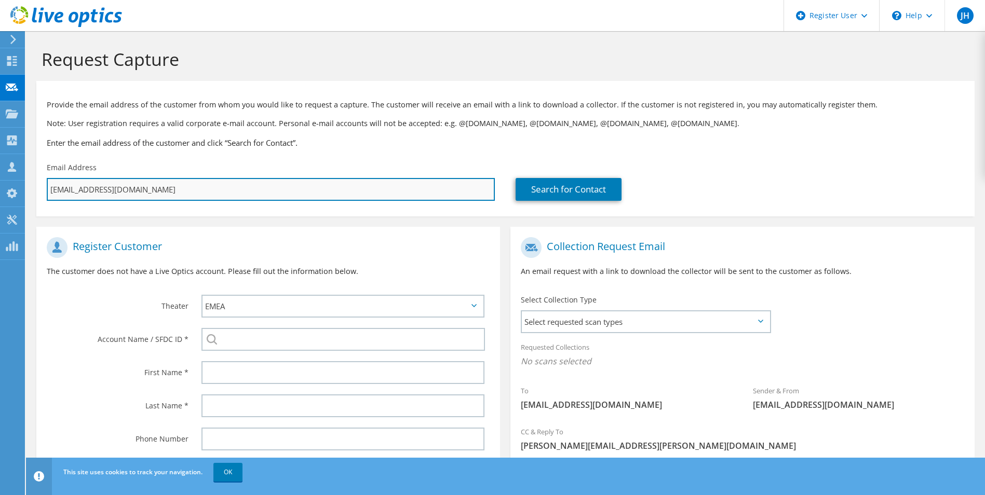 This screenshot has height=495, width=985. Describe the element at coordinates (645, 322) in the screenshot. I see `span: Select requested scan types` at that location.